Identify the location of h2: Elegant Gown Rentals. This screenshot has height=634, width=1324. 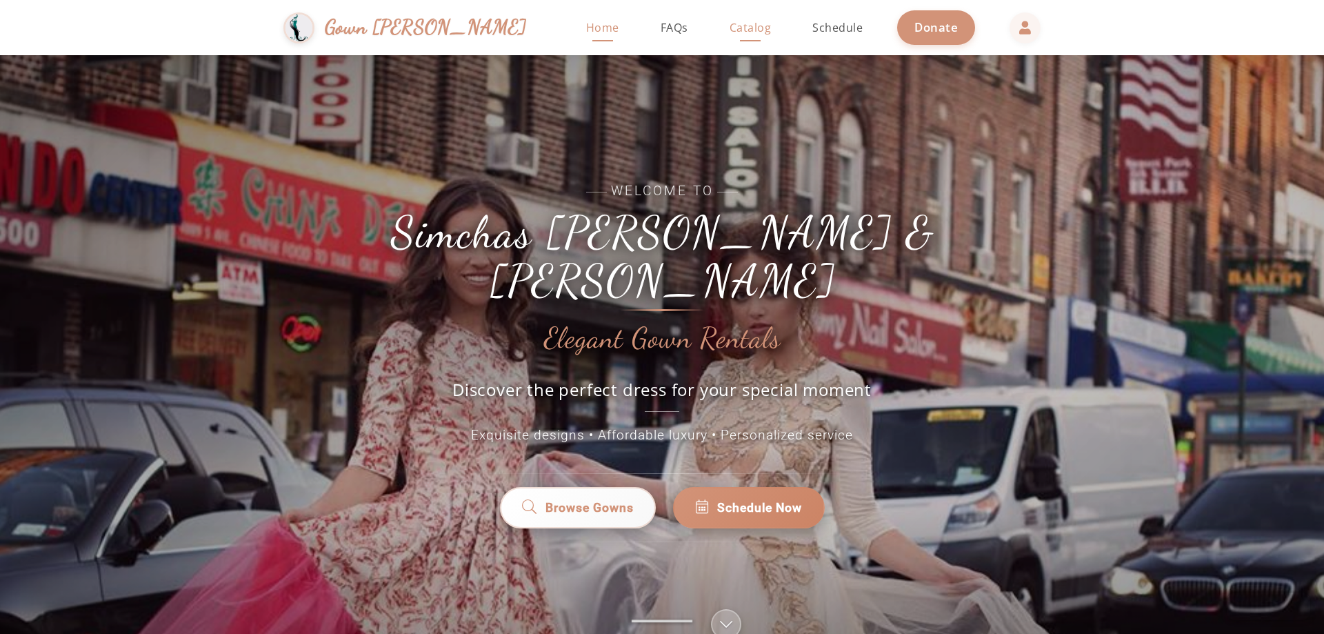
(662, 339).